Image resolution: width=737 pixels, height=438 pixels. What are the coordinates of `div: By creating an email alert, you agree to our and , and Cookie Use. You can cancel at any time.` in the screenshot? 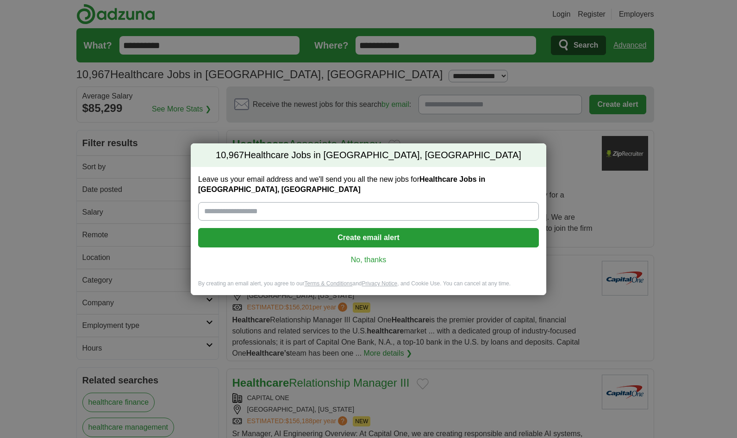 It's located at (368, 287).